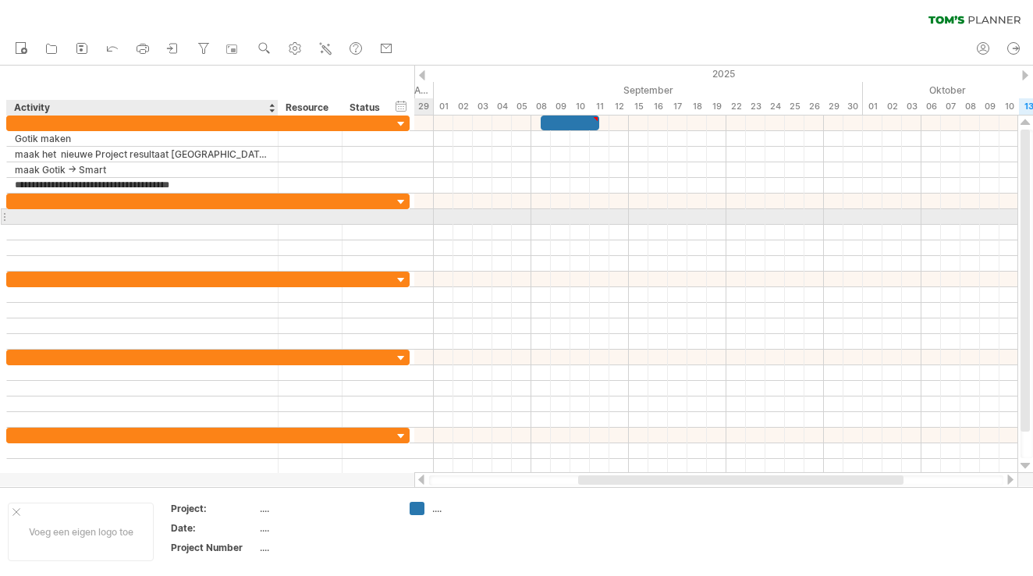 The height and width of the screenshot is (576, 1033). Describe the element at coordinates (80, 532) in the screenshot. I see `div: Voeg een eigen logo toe` at that location.